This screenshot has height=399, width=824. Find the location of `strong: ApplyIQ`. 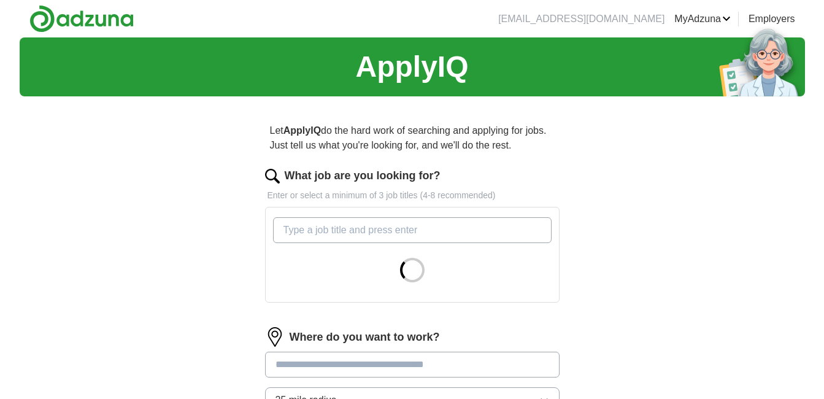

strong: ApplyIQ is located at coordinates (302, 130).